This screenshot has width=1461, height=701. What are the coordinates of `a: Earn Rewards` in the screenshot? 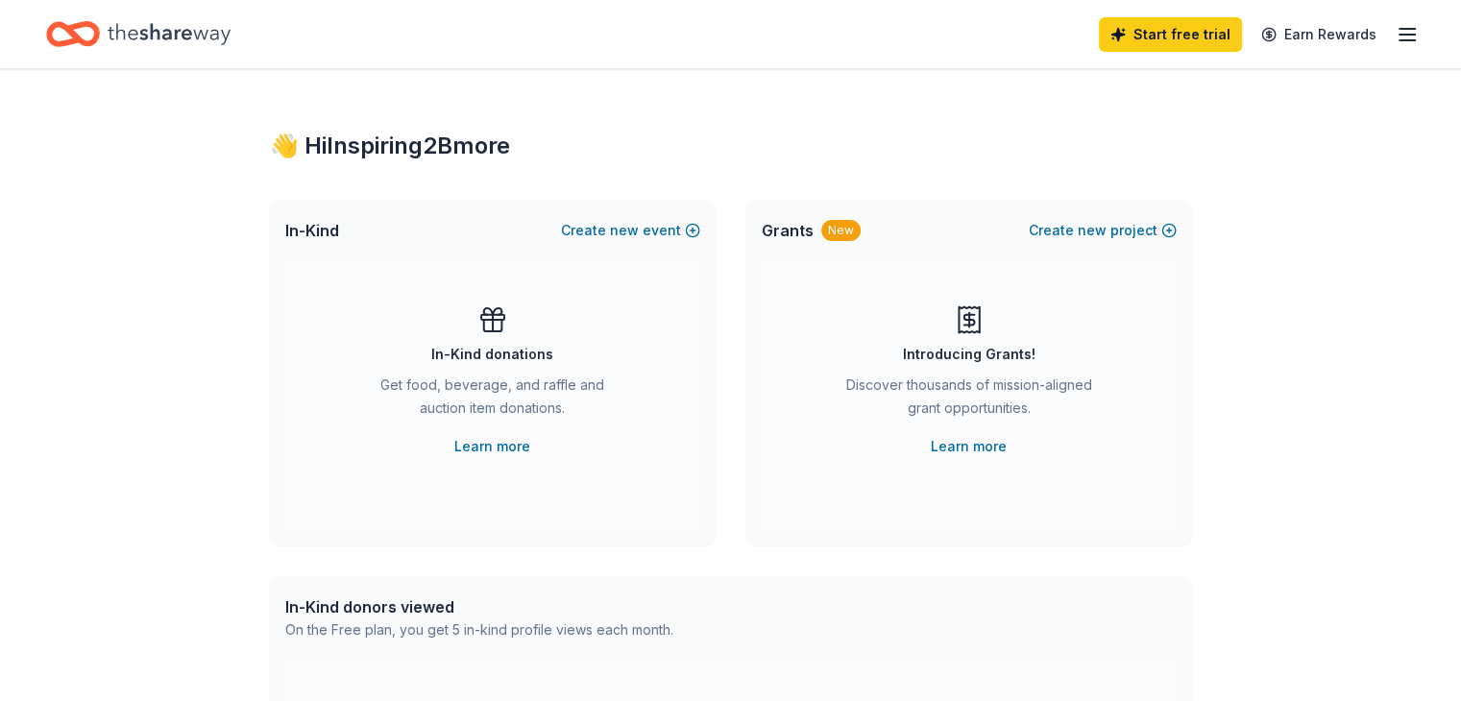 It's located at (1319, 35).